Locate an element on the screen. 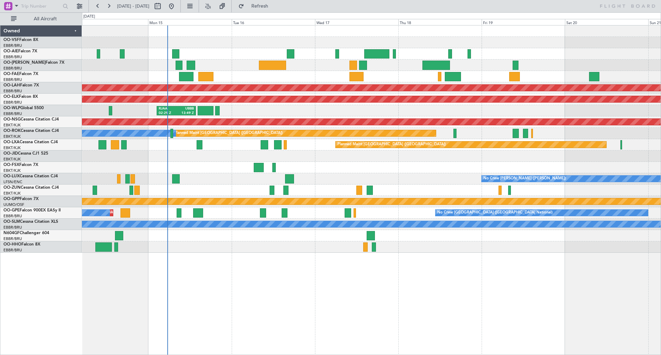 This screenshot has height=355, width=661. span: OO-ZUN is located at coordinates (12, 188).